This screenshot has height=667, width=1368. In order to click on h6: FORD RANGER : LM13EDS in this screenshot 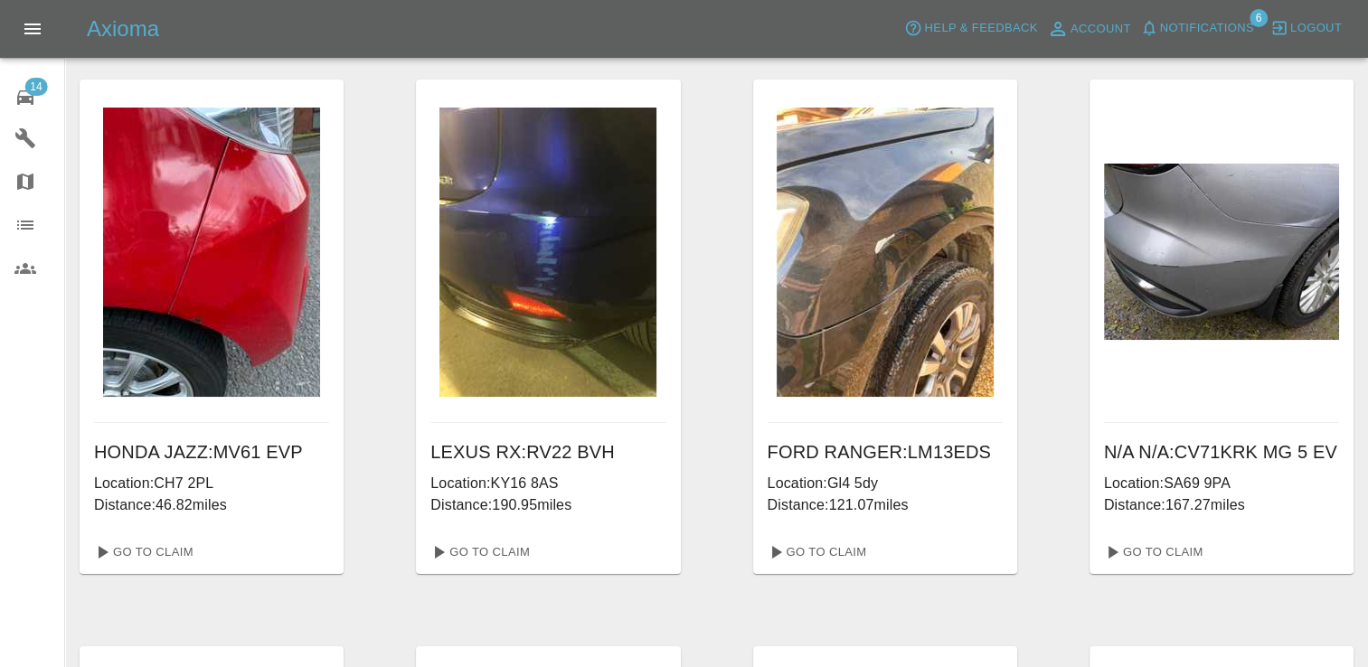, I will do `click(885, 452)`.